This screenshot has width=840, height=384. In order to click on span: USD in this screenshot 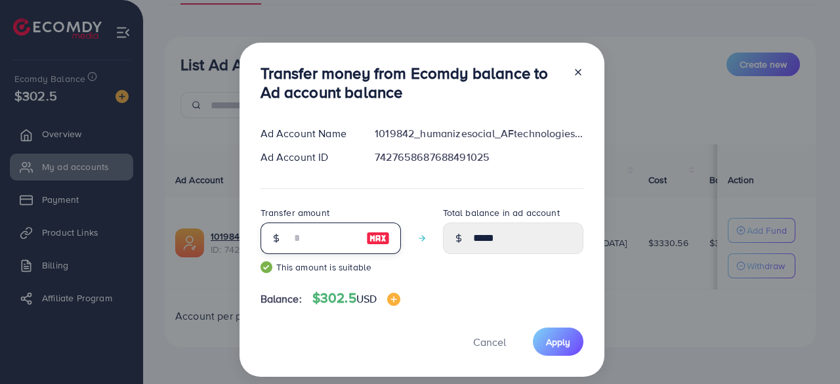, I will do `click(366, 299)`.